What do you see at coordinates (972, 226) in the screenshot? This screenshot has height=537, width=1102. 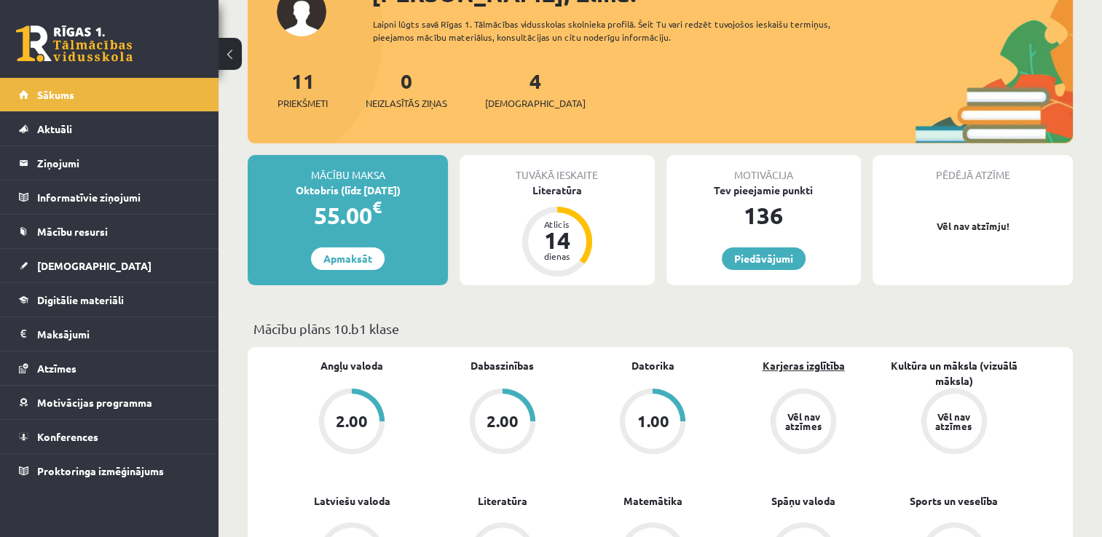 I see `p: Vēl nav atzīmju!` at bounding box center [972, 226].